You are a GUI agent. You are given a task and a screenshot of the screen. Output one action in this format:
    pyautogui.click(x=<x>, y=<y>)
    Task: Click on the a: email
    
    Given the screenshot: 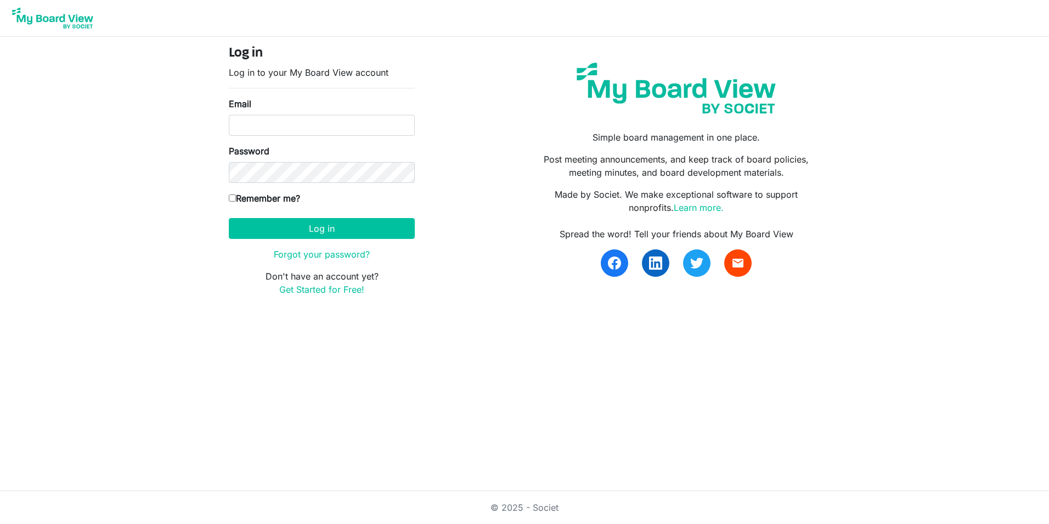 What is the action you would take?
    pyautogui.click(x=738, y=263)
    